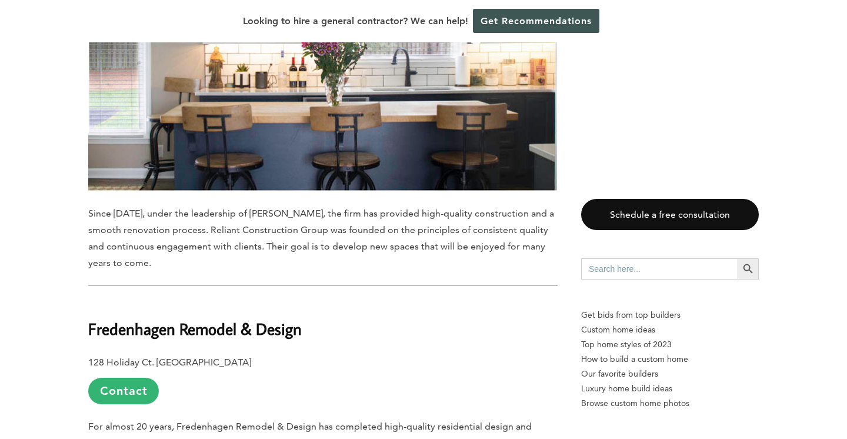 The image size is (847, 439). What do you see at coordinates (670, 344) in the screenshot?
I see `p: Top home styles of 2023` at bounding box center [670, 344].